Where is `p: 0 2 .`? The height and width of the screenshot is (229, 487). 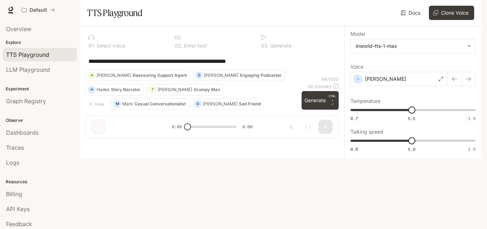
p: 0 2 . is located at coordinates (179, 46).